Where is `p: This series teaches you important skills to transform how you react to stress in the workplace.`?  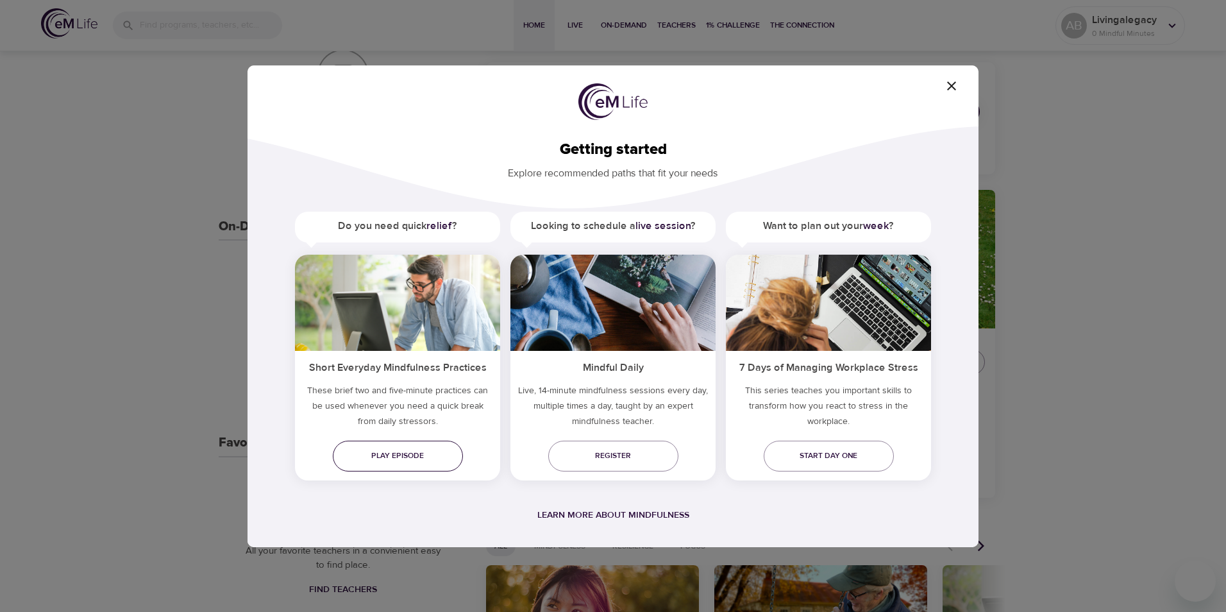 p: This series teaches you important skills to transform how you react to stress in the workplace. is located at coordinates (829, 408).